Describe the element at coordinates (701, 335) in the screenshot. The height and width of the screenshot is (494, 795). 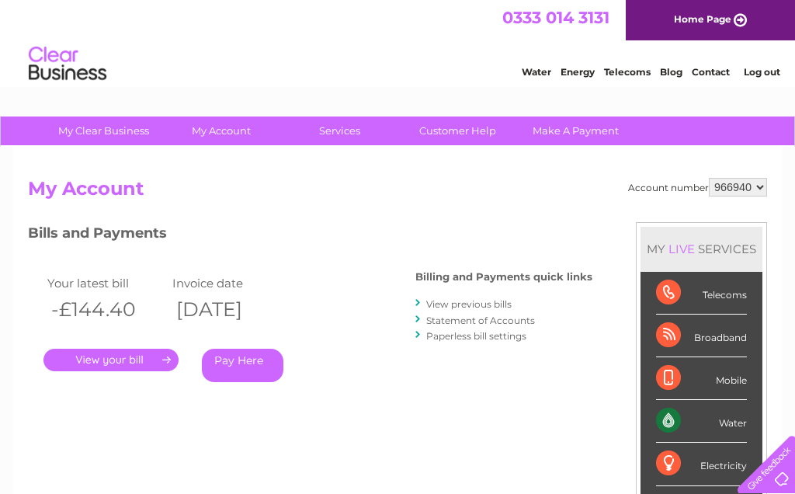
I see `div: Broadband` at that location.